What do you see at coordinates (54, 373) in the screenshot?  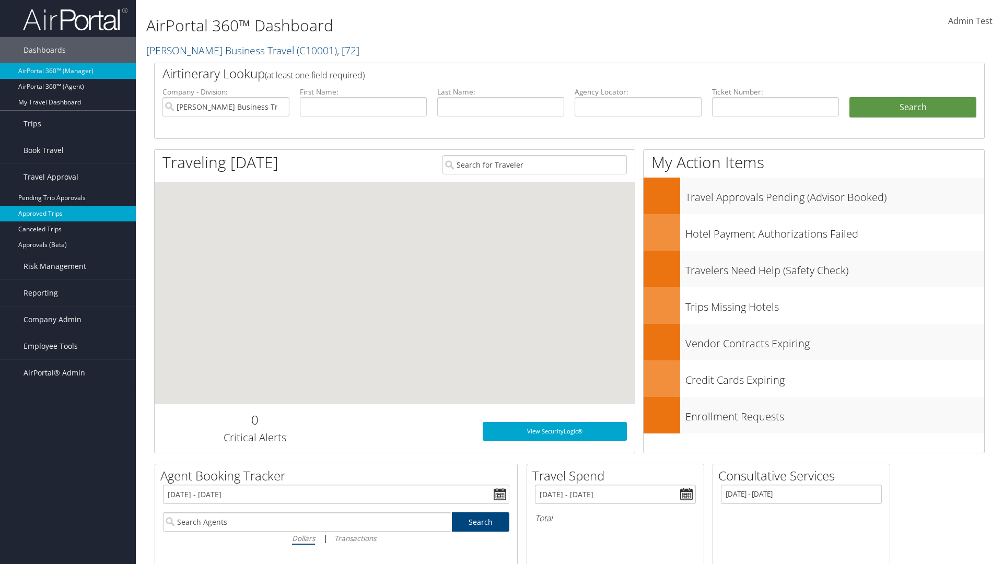 I see `span: AirPortal® Admin` at bounding box center [54, 373].